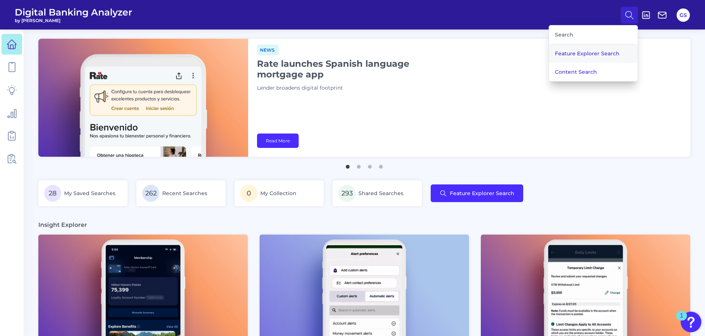  I want to click on a: Read More, so click(278, 140).